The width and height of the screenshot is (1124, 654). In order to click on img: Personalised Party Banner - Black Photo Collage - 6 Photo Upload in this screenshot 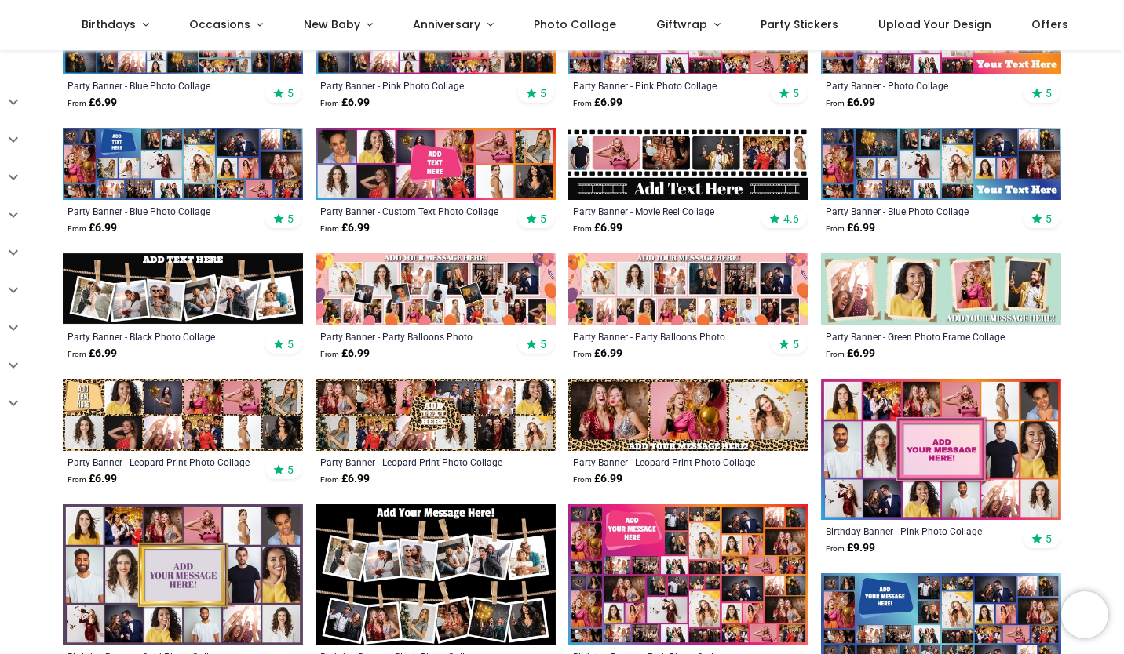, I will do `click(183, 290)`.